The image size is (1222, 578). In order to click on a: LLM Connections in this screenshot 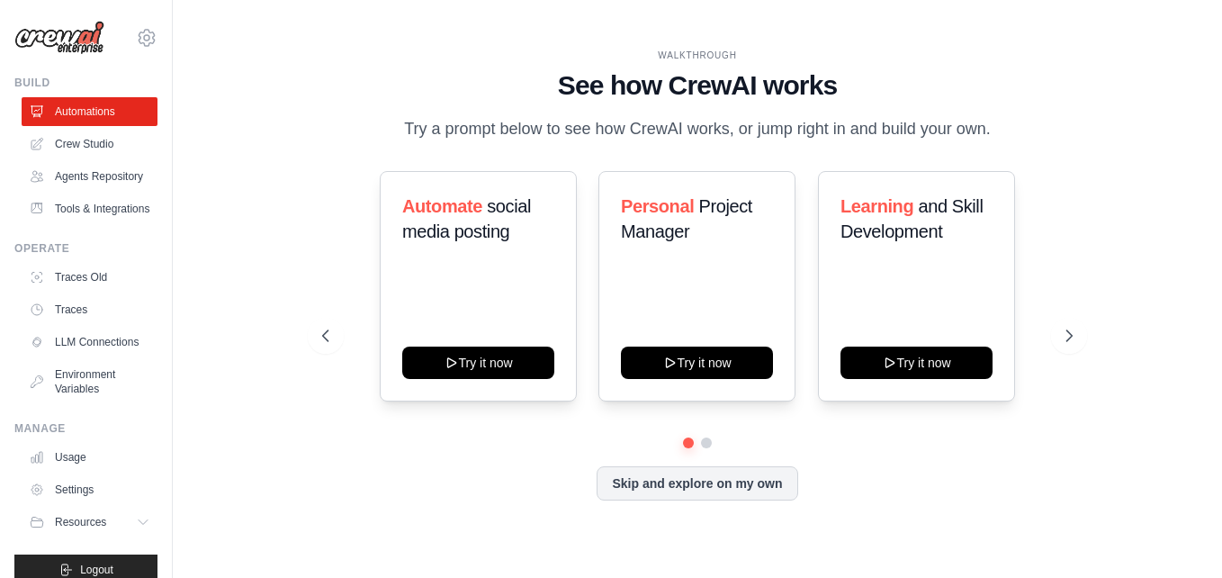, I will do `click(89, 342)`.